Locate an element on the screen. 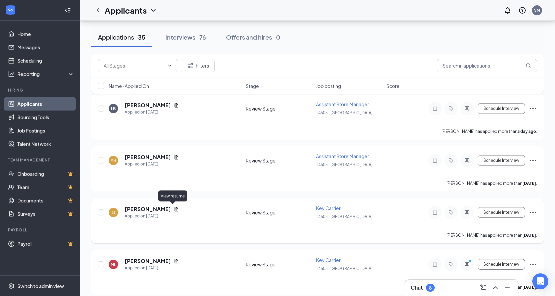 The width and height of the screenshot is (555, 296). button: Filter Filters is located at coordinates (198, 66).